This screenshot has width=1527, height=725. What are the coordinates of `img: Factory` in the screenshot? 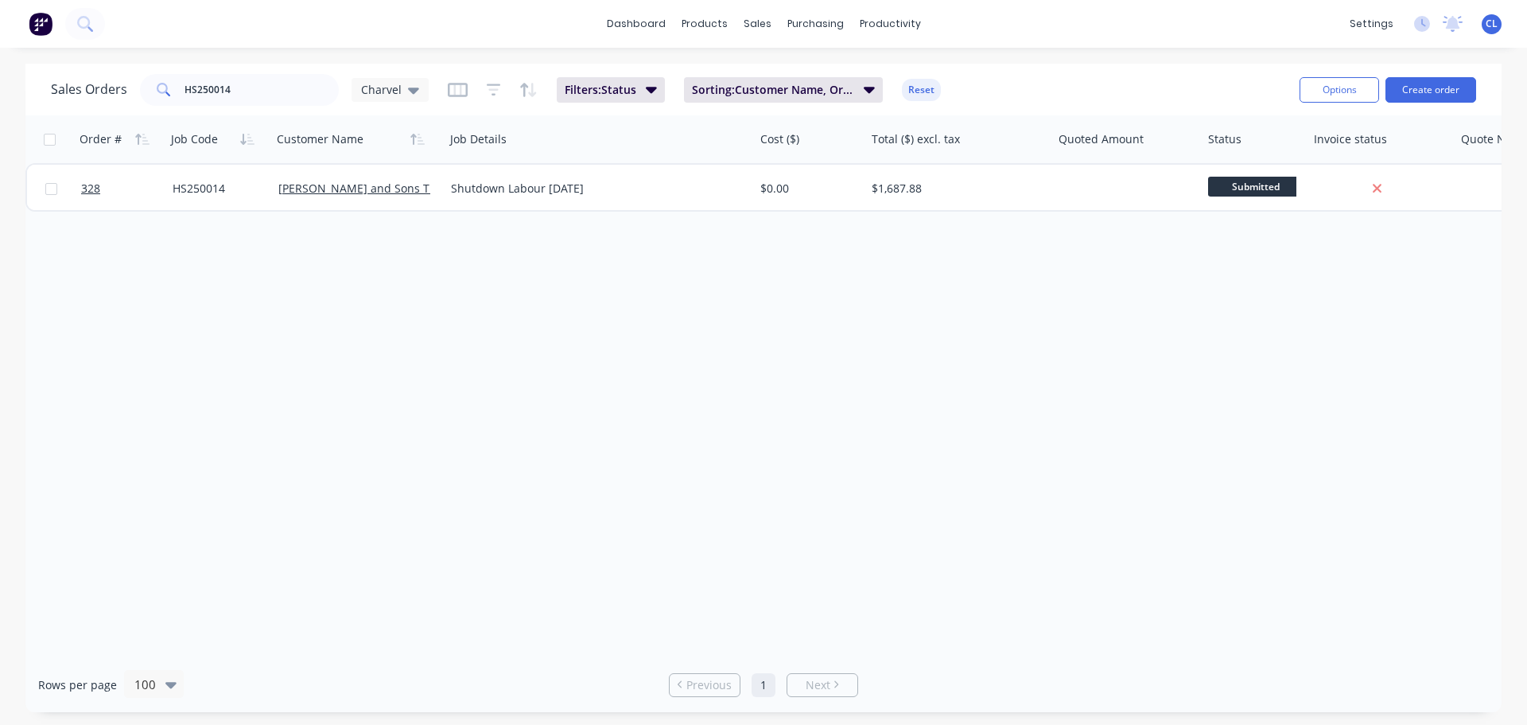 It's located at (41, 24).